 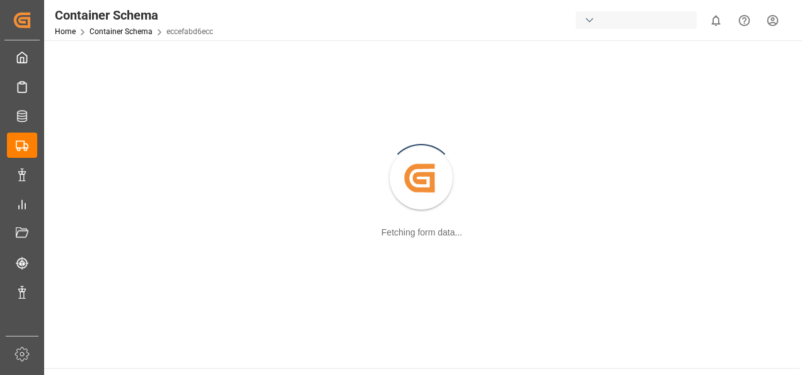 I want to click on a: Container Schema, so click(x=121, y=32).